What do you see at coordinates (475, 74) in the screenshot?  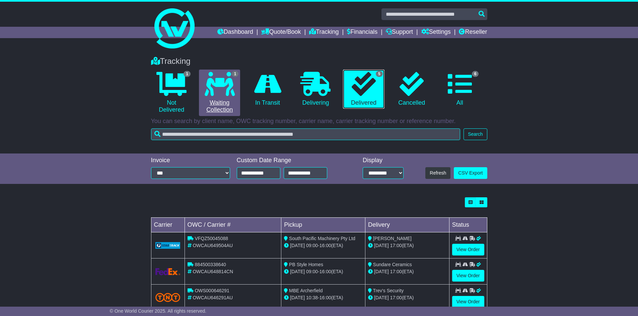 I see `span: 6` at bounding box center [475, 74].